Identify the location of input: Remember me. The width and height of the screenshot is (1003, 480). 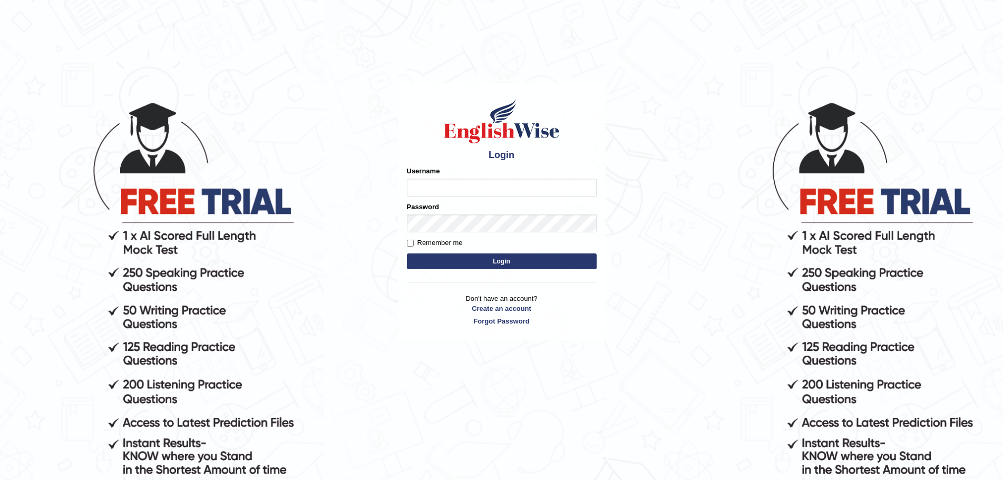
(410, 243).